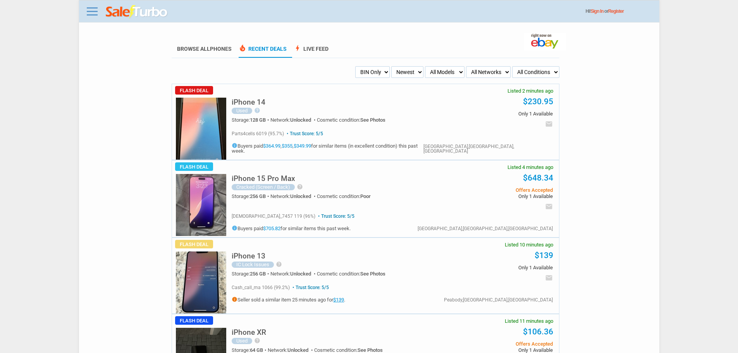  Describe the element at coordinates (243, 48) in the screenshot. I see `span: local_fire_department` at that location.